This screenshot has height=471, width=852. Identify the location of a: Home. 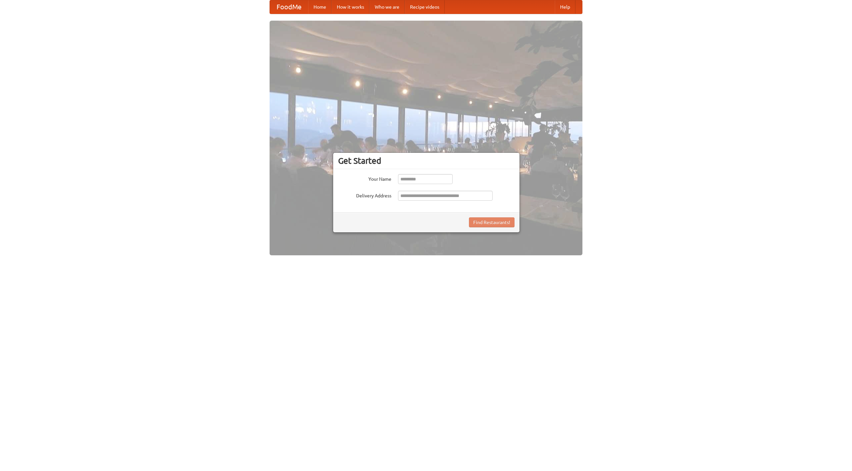
(320, 7).